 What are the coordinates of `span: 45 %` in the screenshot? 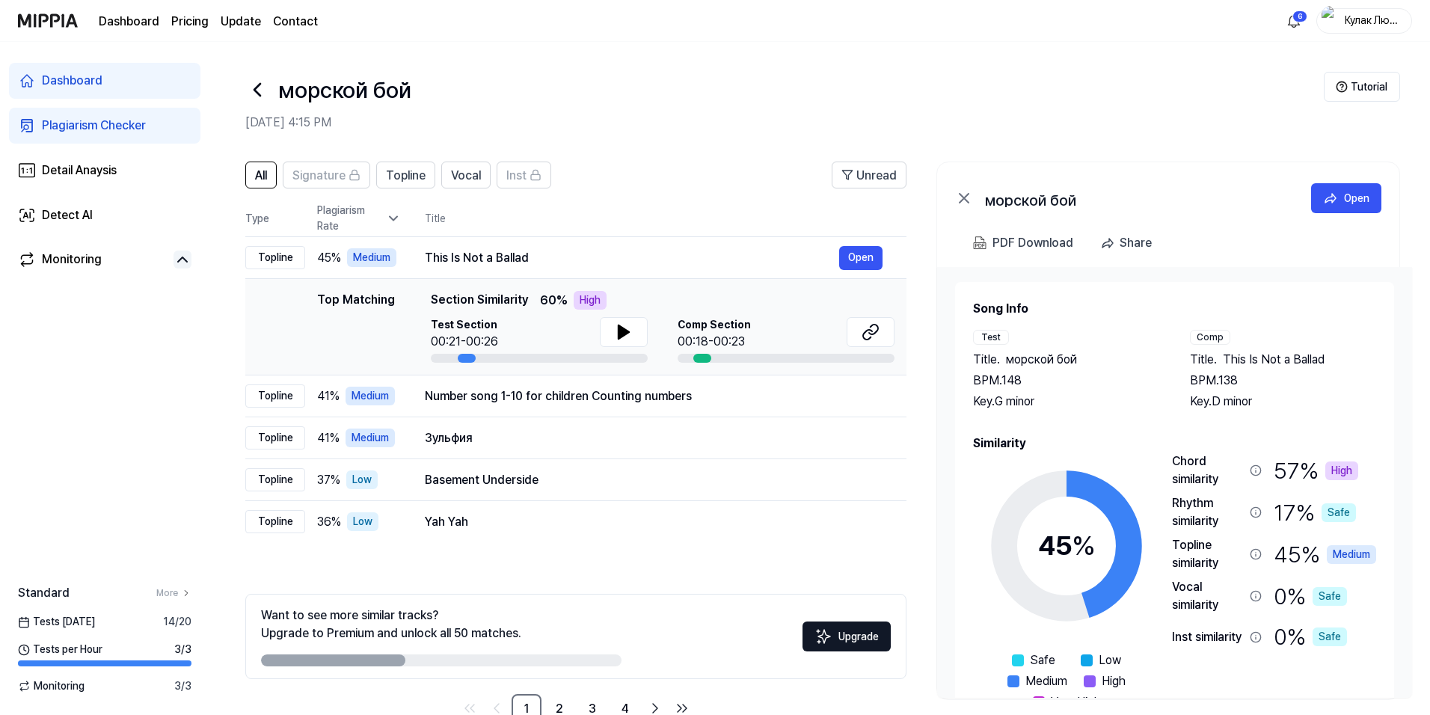 It's located at (329, 258).